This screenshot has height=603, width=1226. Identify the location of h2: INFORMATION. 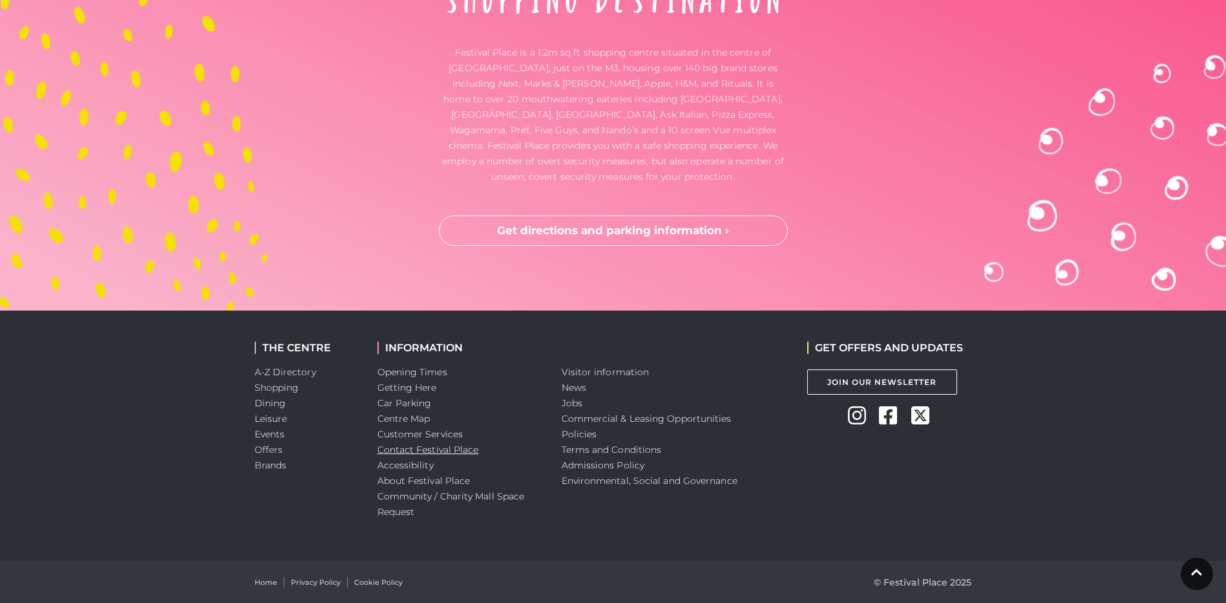
(460, 347).